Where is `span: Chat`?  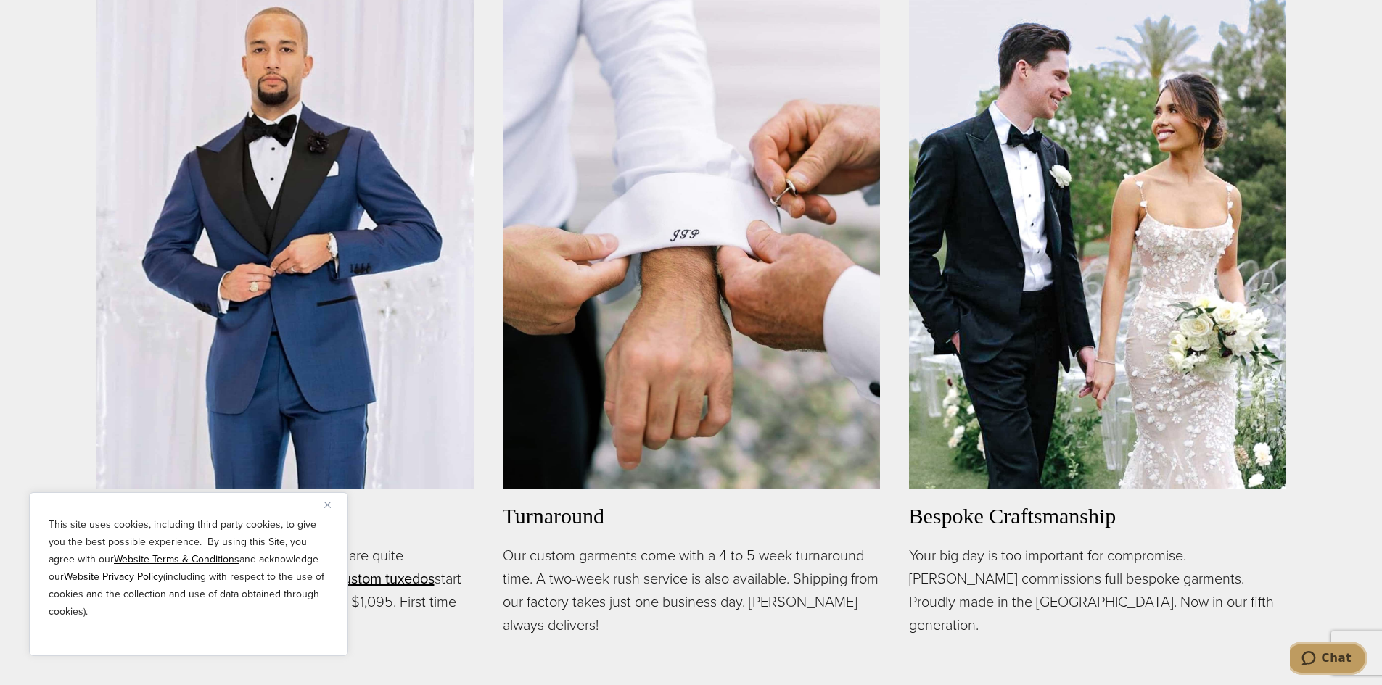
span: Chat is located at coordinates (46, 17).